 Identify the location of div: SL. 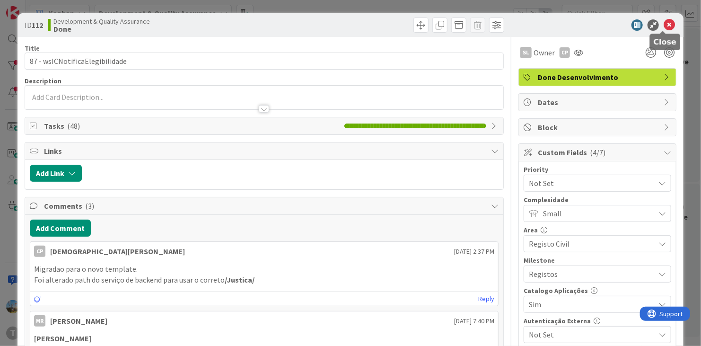
(526, 53).